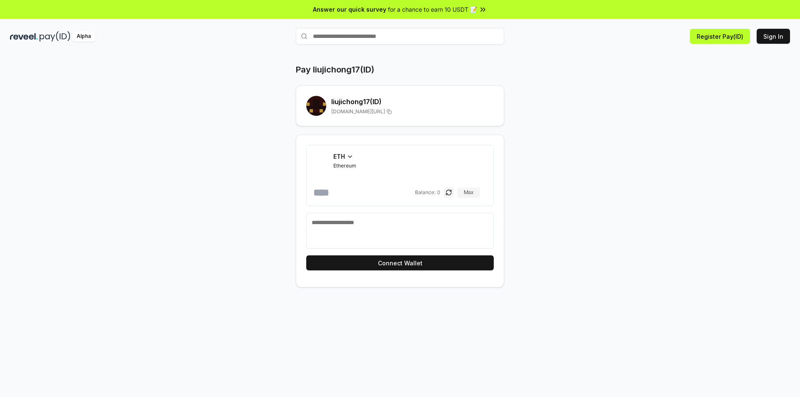  What do you see at coordinates (413, 102) in the screenshot?
I see `h2: liujichong17 (ID)` at bounding box center [413, 102].